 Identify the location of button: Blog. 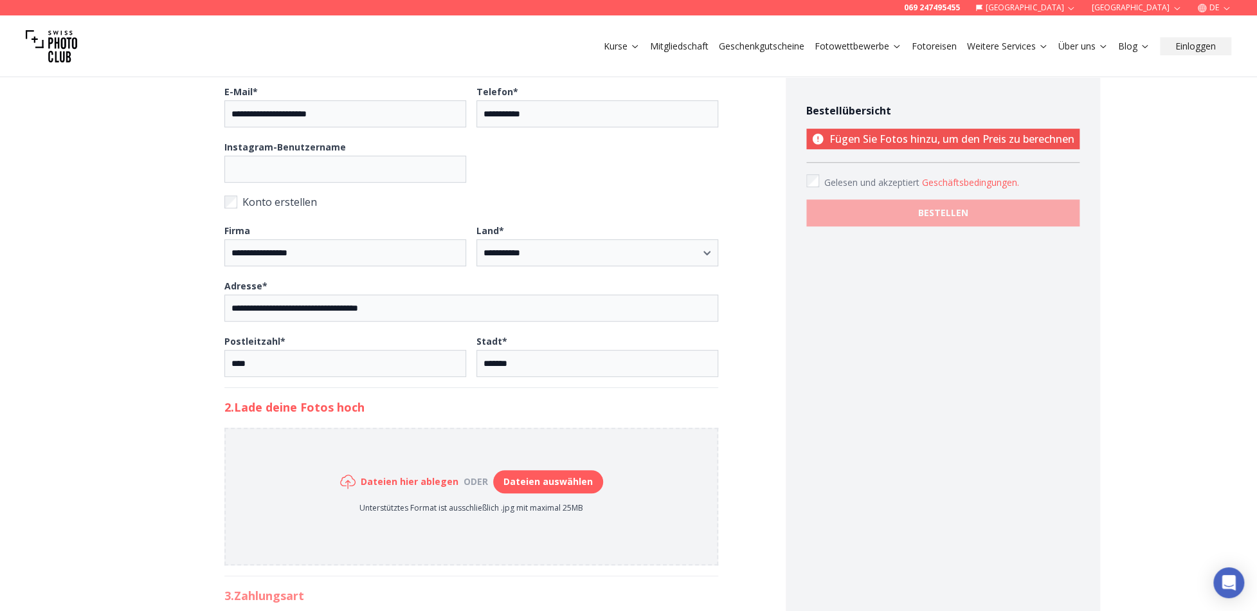
(1133, 46).